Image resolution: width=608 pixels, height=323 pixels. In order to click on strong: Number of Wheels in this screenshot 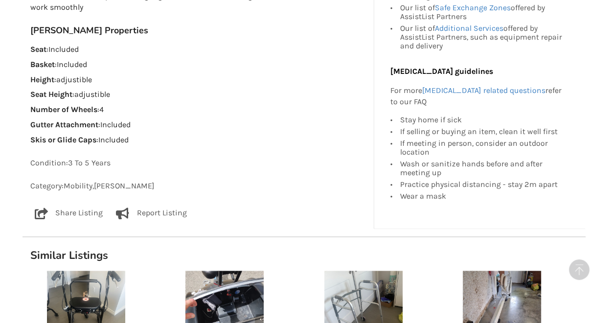, I will do `click(64, 109)`.